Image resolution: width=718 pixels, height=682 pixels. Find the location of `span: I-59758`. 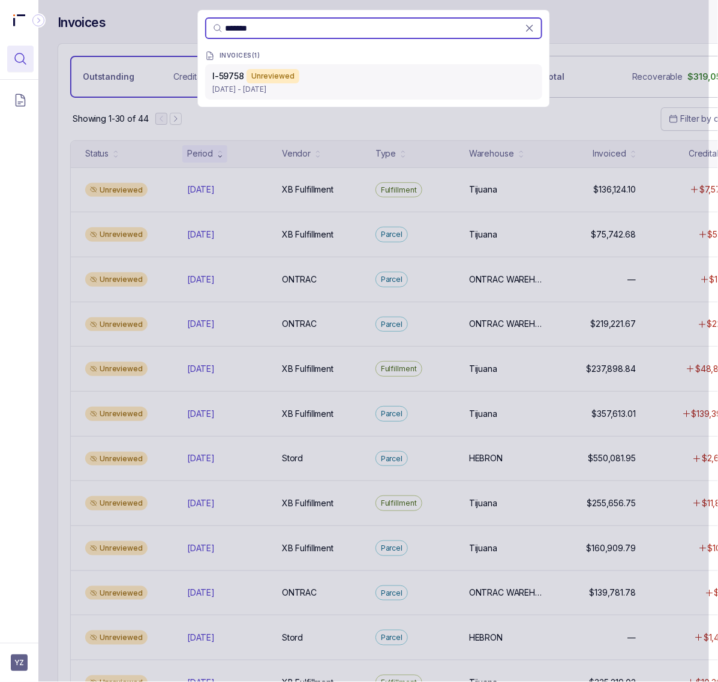

span: I-59758 is located at coordinates (228, 76).